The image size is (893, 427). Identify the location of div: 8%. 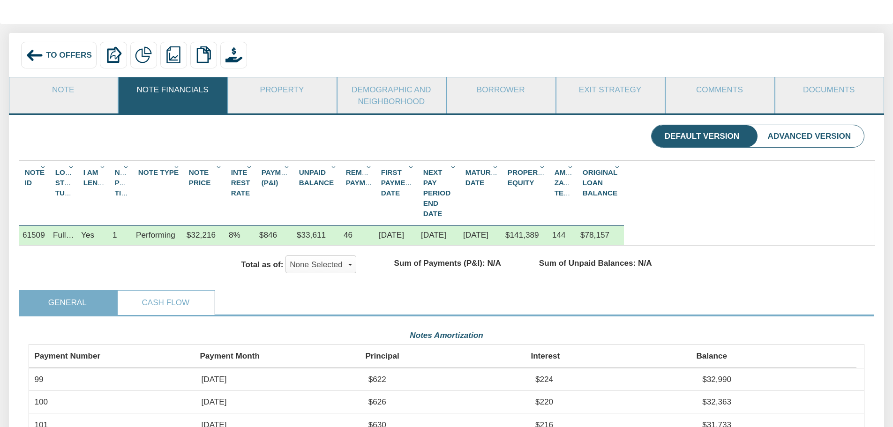
(241, 236).